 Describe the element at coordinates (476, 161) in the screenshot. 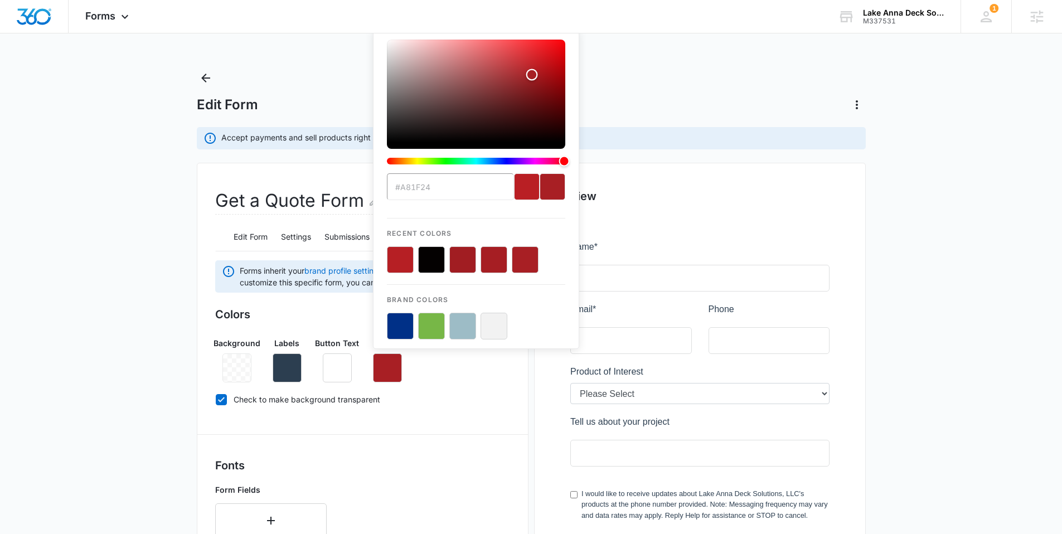

I see `div: Hue` at that location.